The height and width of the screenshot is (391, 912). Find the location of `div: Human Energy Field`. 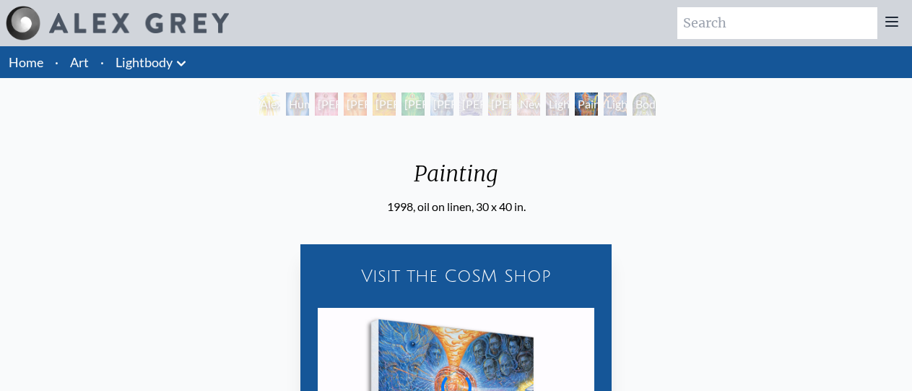

div: Human Energy Field is located at coordinates (298, 104).